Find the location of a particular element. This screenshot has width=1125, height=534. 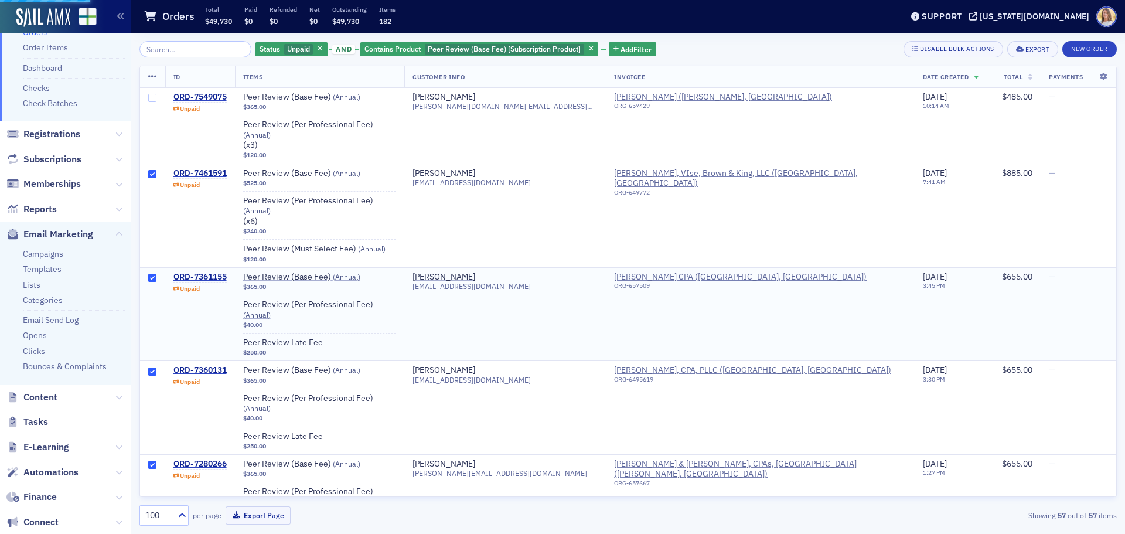

span: $250.00 is located at coordinates (254, 352).